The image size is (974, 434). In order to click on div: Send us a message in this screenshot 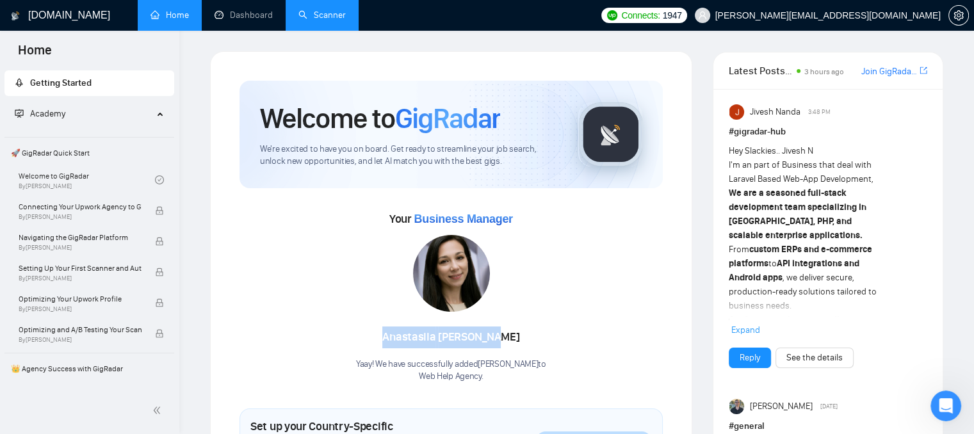, I will do `click(120, 211)`.